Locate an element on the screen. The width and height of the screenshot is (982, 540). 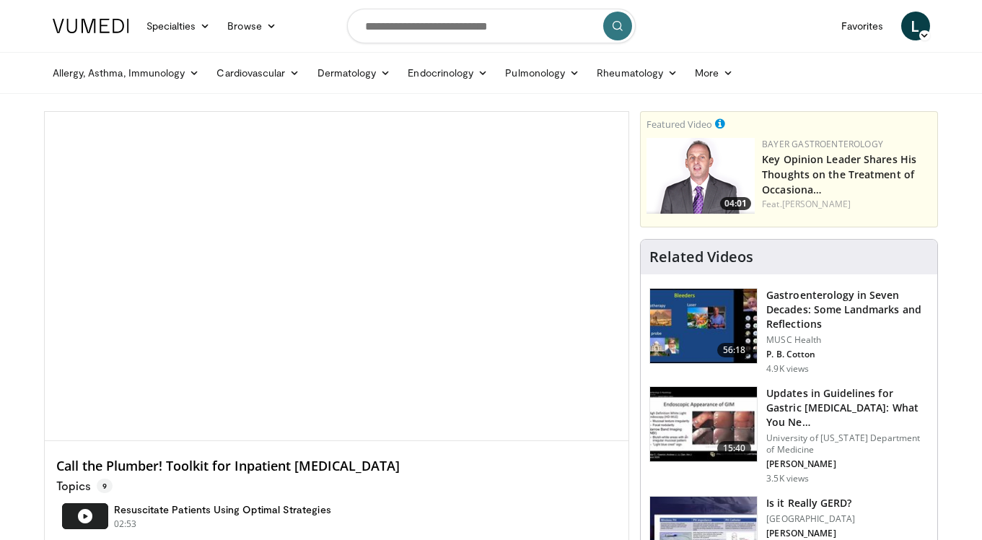
a: More is located at coordinates (713, 73).